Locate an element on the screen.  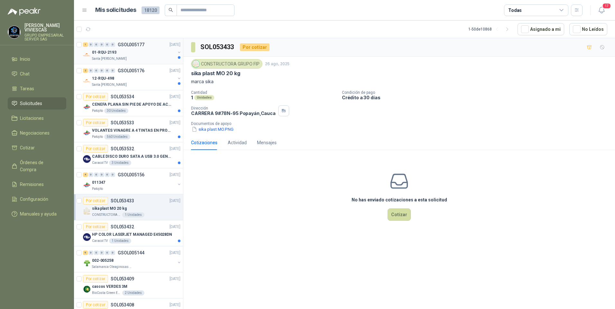
span: Chat is located at coordinates (25, 74).